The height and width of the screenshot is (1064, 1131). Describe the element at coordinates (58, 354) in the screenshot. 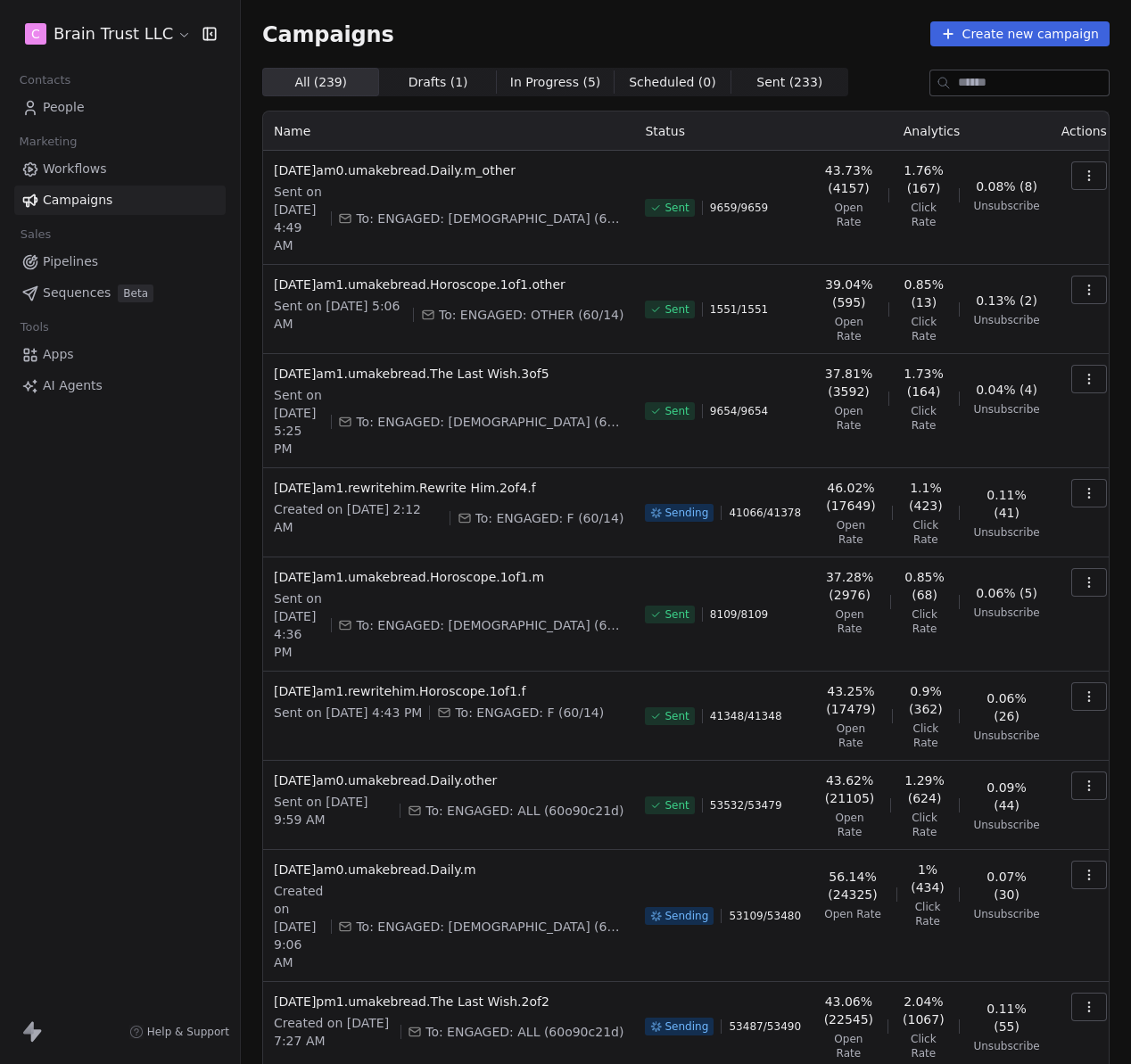

I see `span: Apps` at that location.